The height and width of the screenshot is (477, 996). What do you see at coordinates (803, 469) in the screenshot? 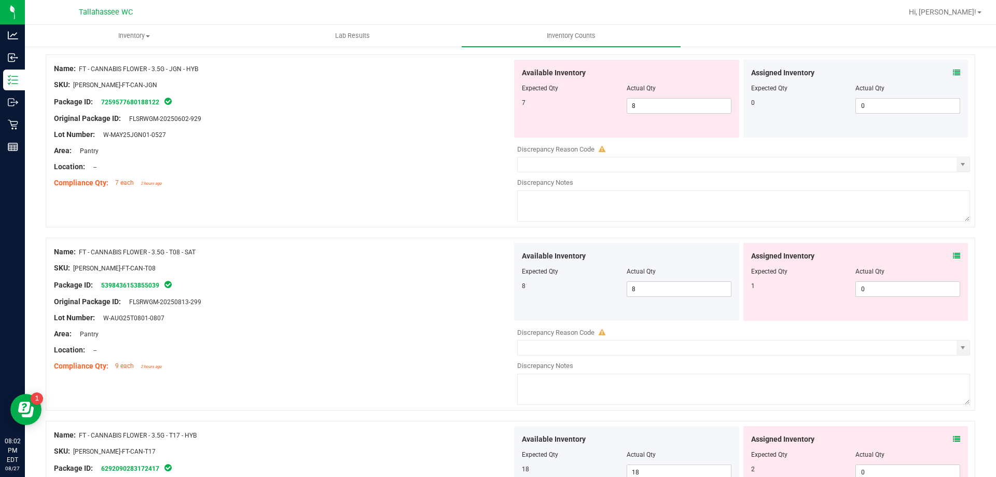
I see `div: 2` at bounding box center [803, 469].